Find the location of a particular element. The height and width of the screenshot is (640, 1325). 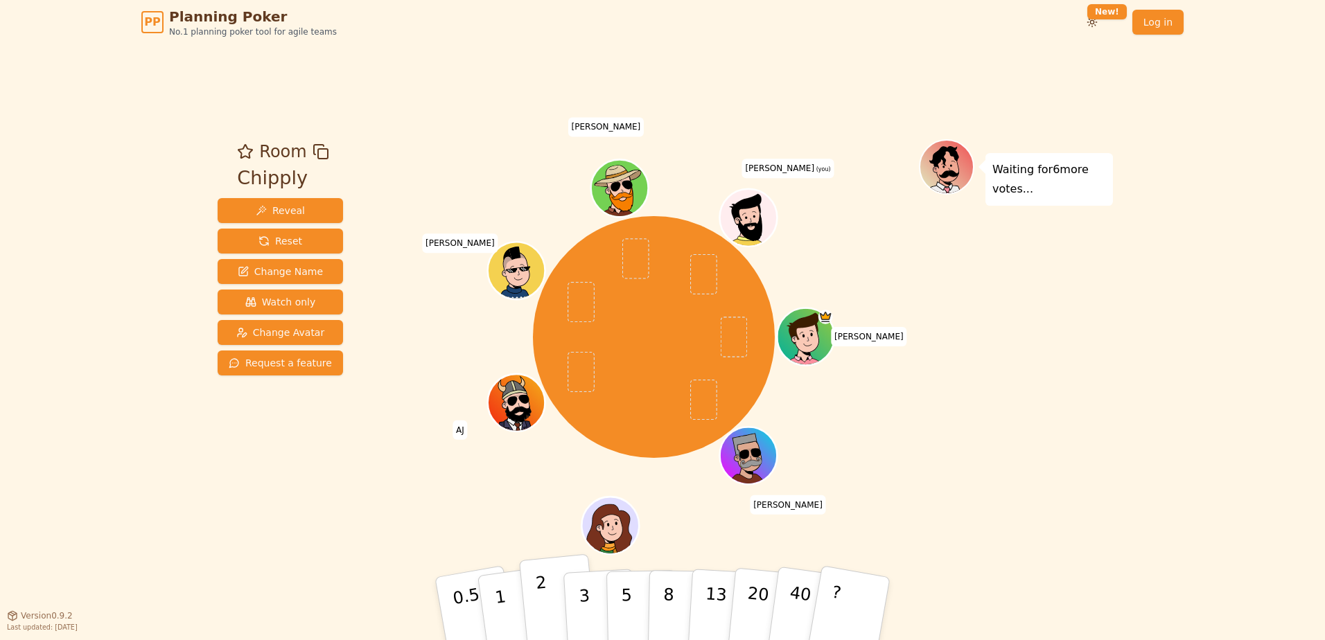

button: Version0.9.2 is located at coordinates (39, 616).